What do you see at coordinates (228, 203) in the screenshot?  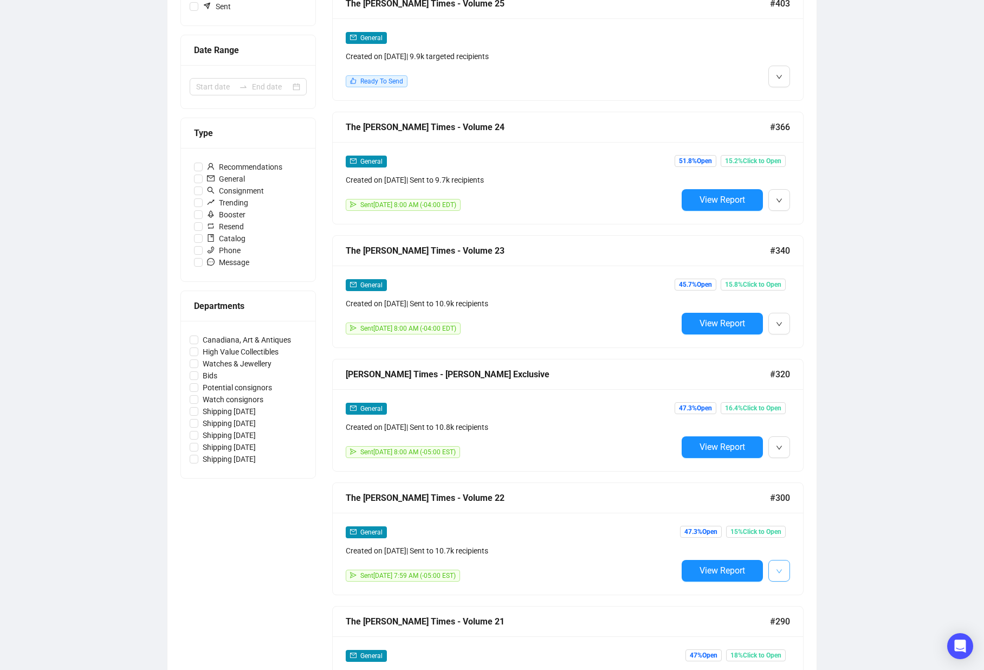 I see `span: Trending` at bounding box center [228, 203].